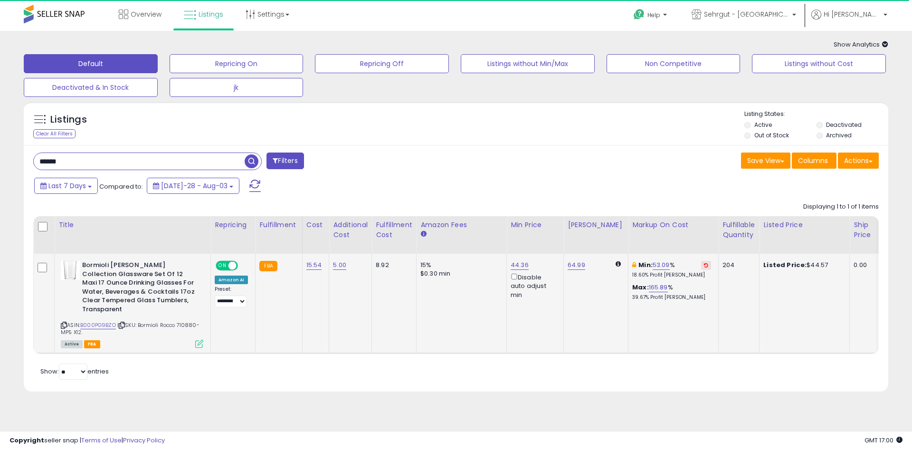 This screenshot has width=912, height=450. I want to click on p: Listing States:, so click(816, 114).